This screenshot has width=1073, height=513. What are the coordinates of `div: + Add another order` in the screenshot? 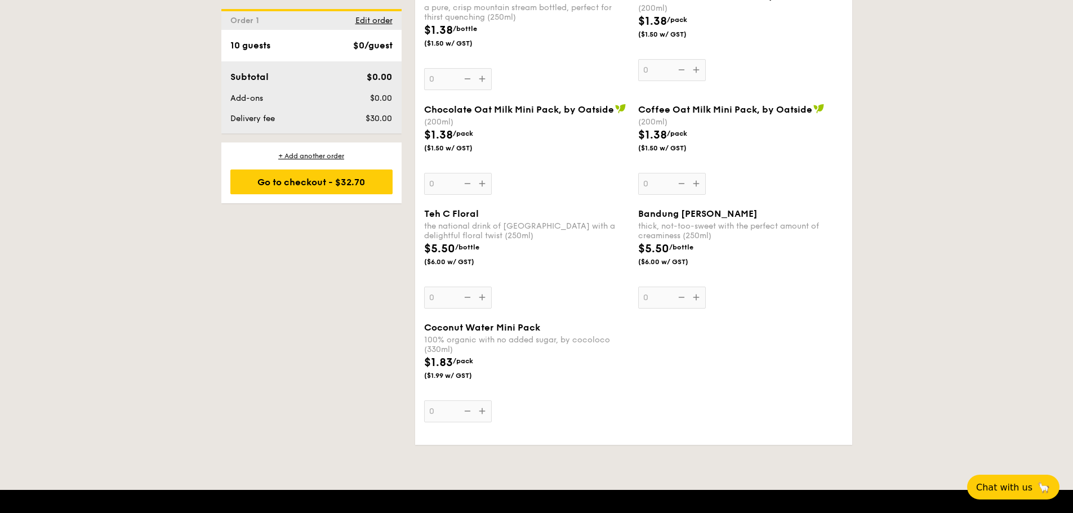 It's located at (312, 156).